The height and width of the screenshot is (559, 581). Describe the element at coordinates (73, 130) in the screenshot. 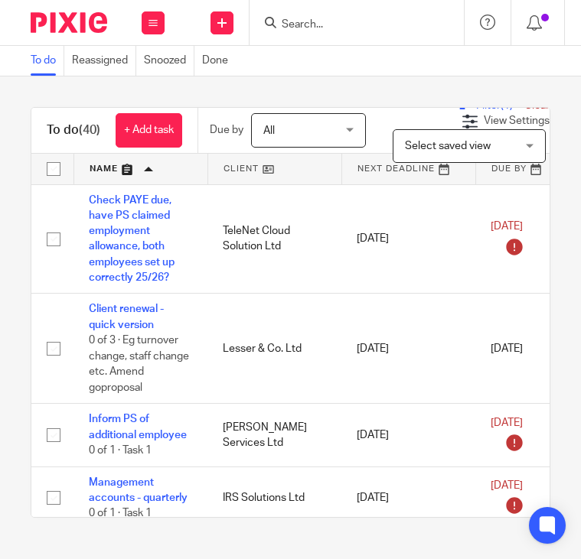

I see `h1: To do` at that location.